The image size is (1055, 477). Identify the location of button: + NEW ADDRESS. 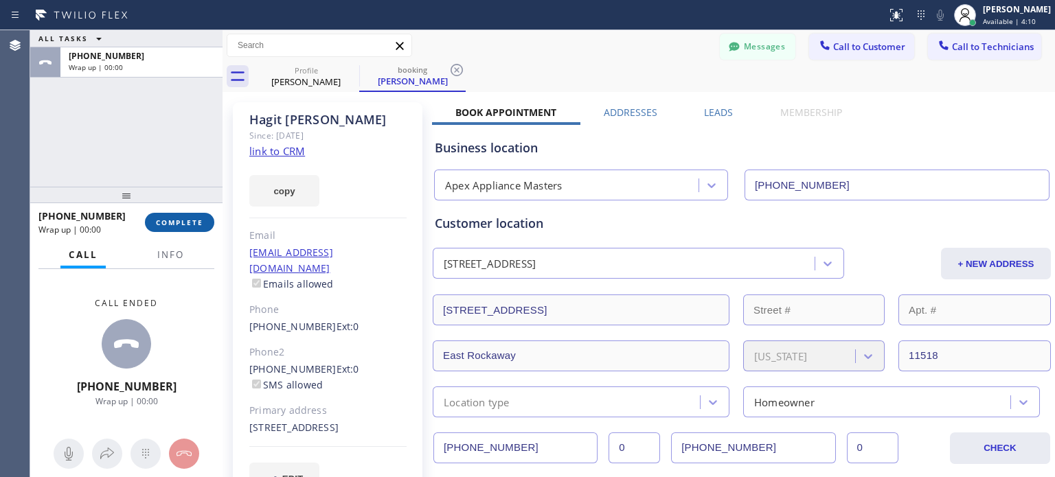
(996, 264).